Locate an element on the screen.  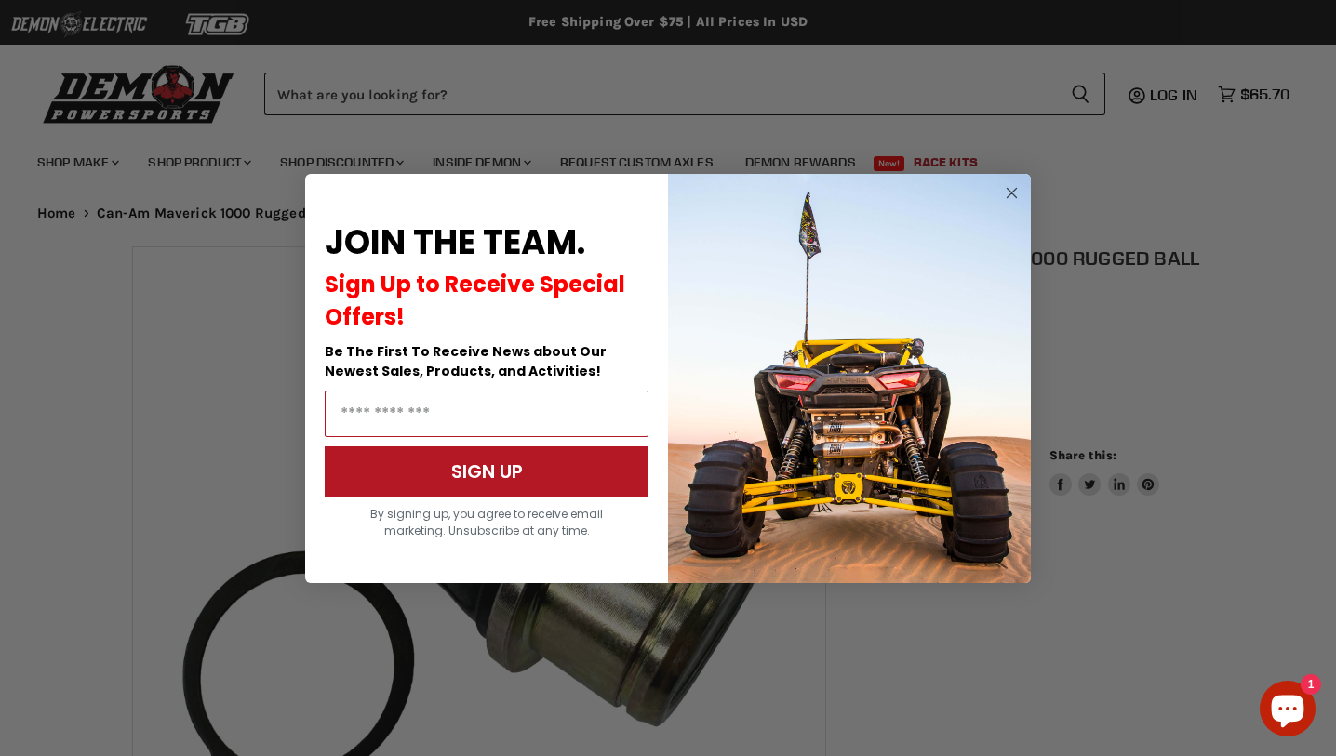
span: By signing up, you agree to receive email marketing. Unsubscribe at any time. is located at coordinates (487, 522).